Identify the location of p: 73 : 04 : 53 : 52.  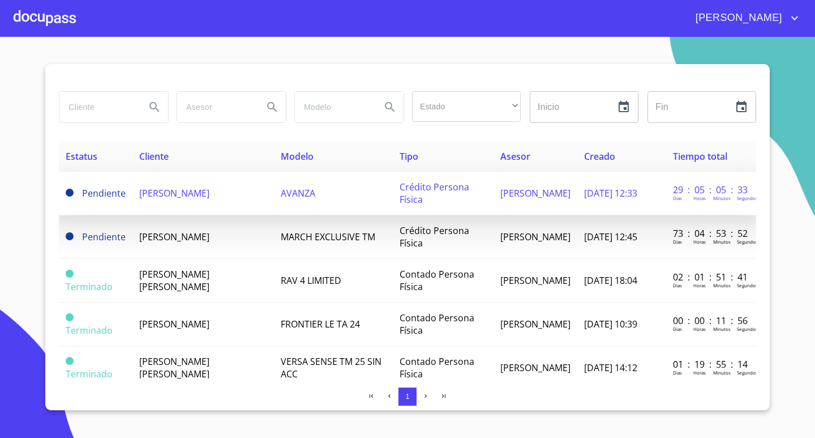
(711, 233).